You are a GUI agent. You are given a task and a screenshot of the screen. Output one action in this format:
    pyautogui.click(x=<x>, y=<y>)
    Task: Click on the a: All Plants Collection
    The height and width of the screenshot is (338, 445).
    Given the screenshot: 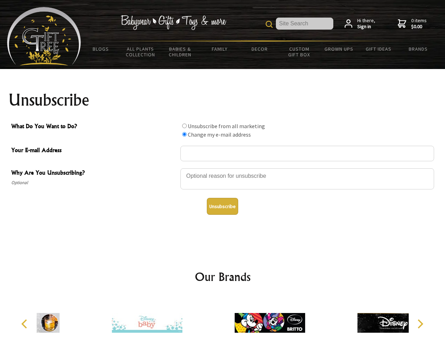 What is the action you would take?
    pyautogui.click(x=141, y=52)
    